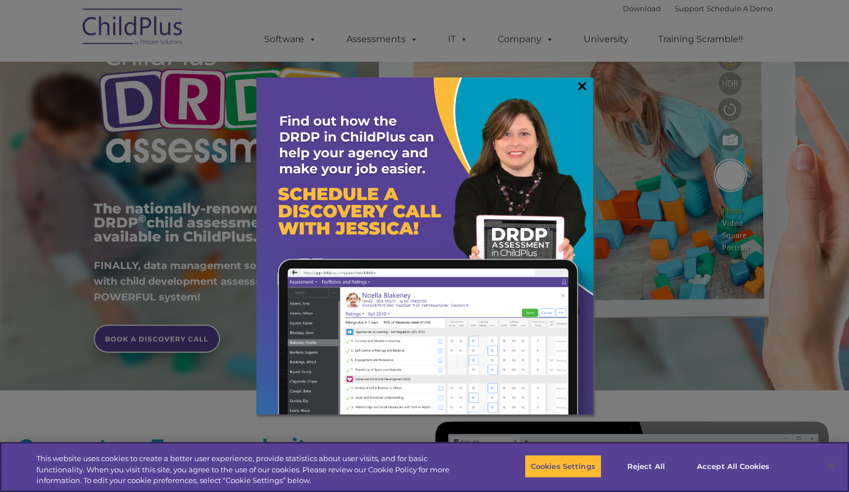 The image size is (849, 492). Describe the element at coordinates (563, 466) in the screenshot. I see `button: Cookies Settings` at that location.